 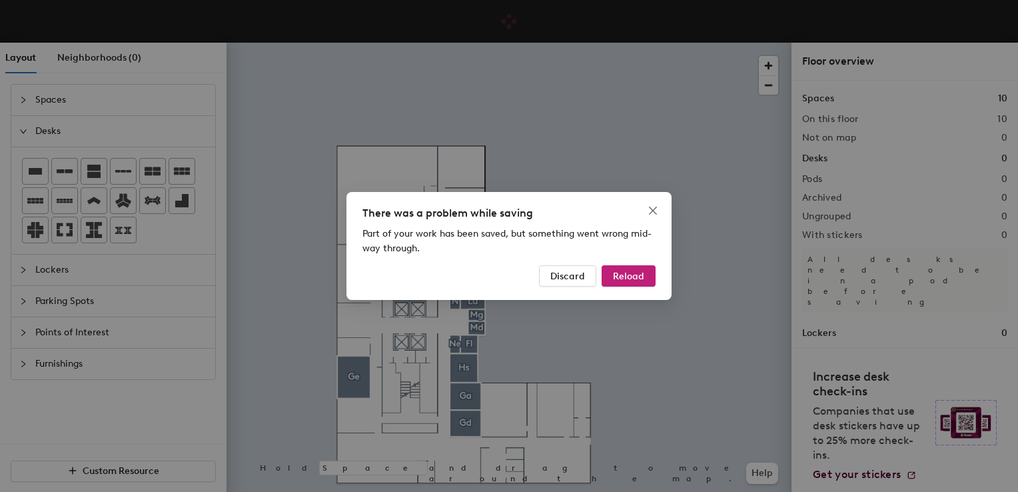 I want to click on span: Reload, so click(x=628, y=276).